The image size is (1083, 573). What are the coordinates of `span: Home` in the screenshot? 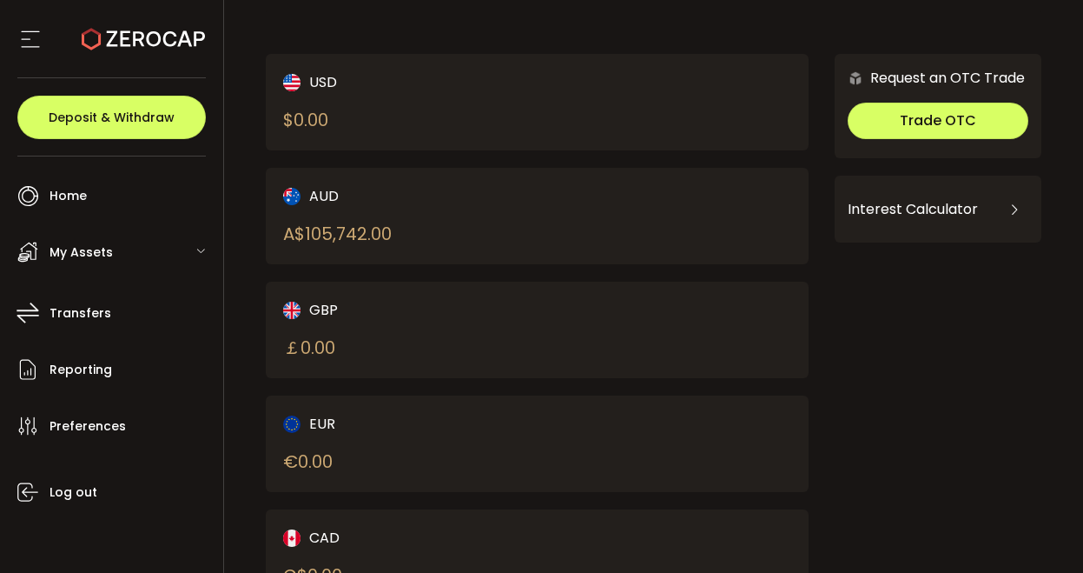 It's located at (68, 195).